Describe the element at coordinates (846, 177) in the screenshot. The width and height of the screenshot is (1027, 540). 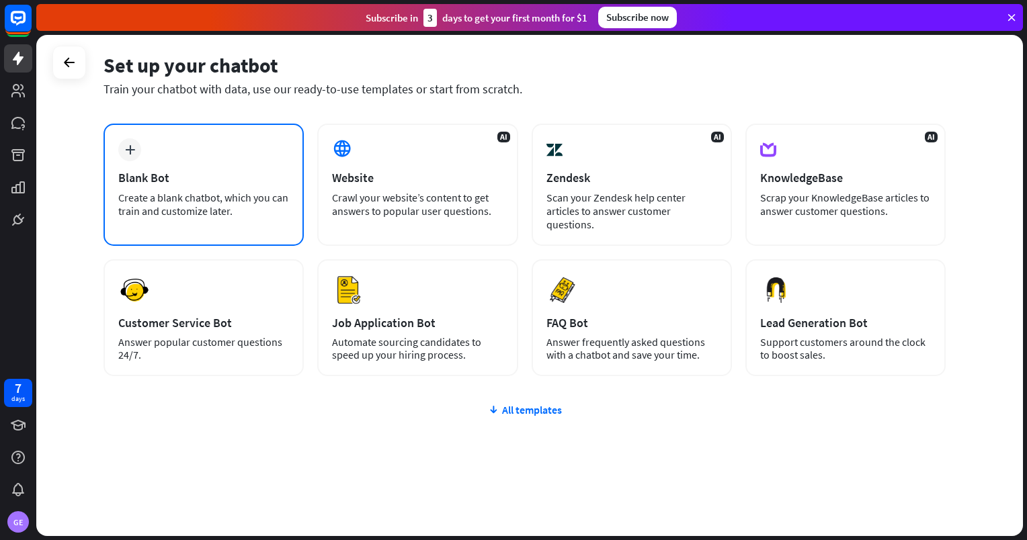
I see `div: KnowledgeBase` at that location.